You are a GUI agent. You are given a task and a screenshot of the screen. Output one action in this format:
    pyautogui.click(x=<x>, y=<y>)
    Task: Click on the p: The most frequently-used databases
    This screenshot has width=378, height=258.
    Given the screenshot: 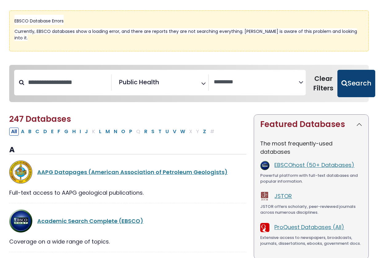 What is the action you would take?
    pyautogui.click(x=311, y=148)
    